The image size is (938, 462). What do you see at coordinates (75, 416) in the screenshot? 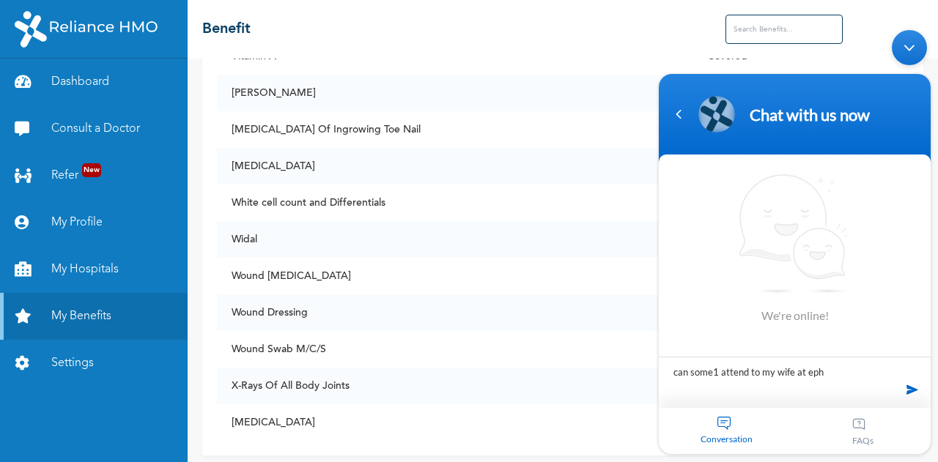
I see `span: Conversation` at bounding box center [75, 416].